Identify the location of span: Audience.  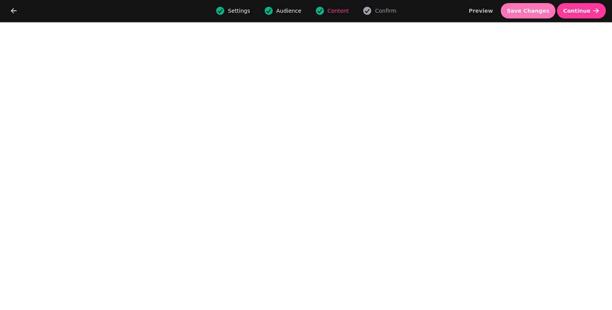
(289, 11).